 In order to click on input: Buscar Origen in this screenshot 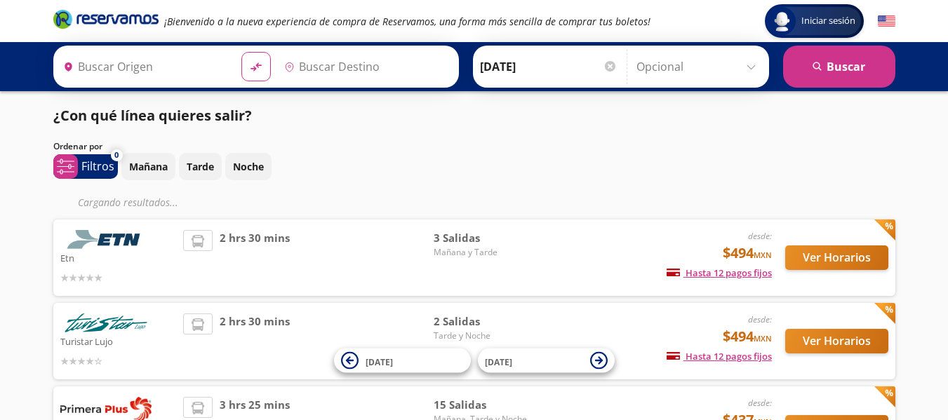, I will do `click(144, 67)`.